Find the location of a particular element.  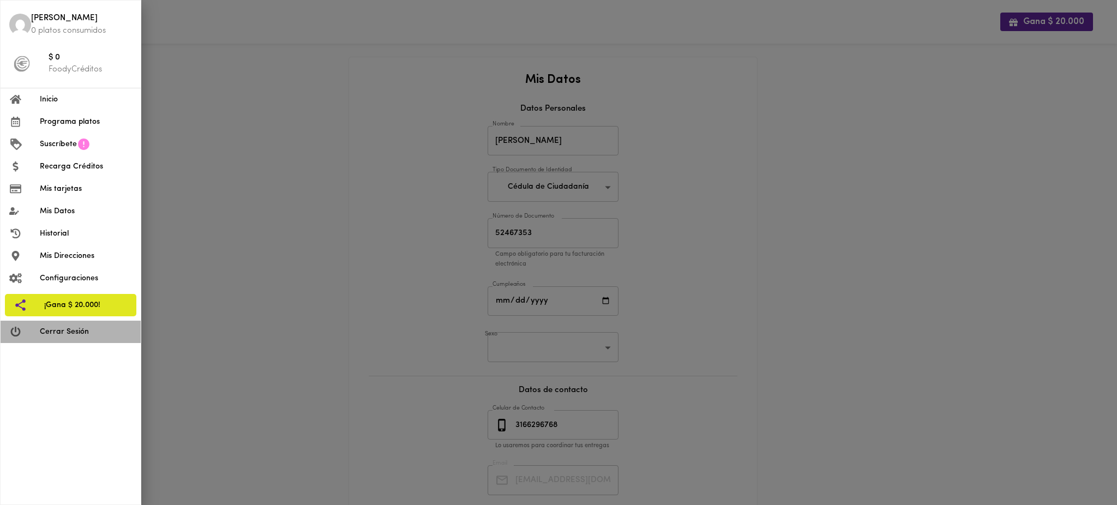

img: foody-creditos-black.png is located at coordinates (22, 64).